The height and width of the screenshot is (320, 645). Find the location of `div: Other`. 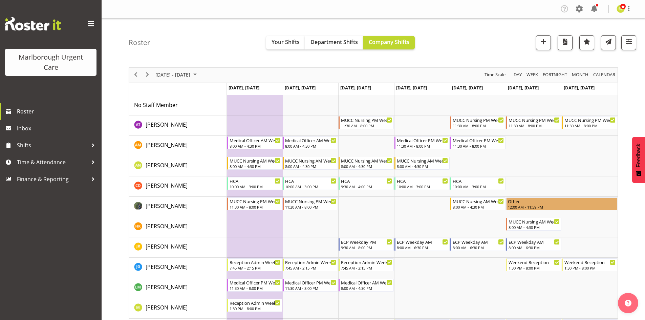

div: Other is located at coordinates (562, 201).